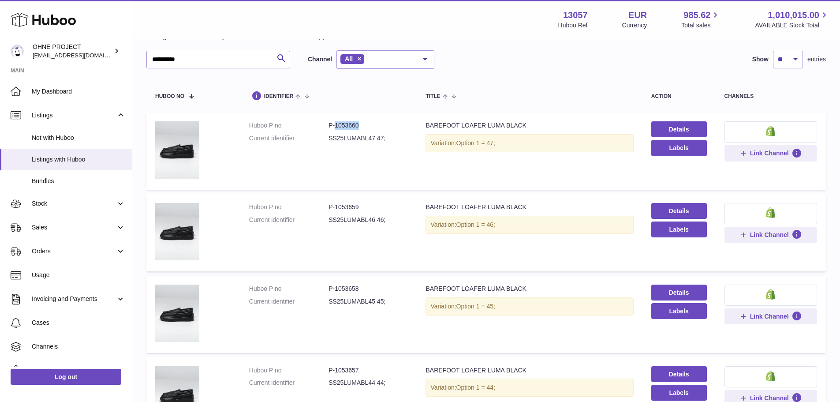  Describe the element at coordinates (74, 251) in the screenshot. I see `span: Orders` at that location.